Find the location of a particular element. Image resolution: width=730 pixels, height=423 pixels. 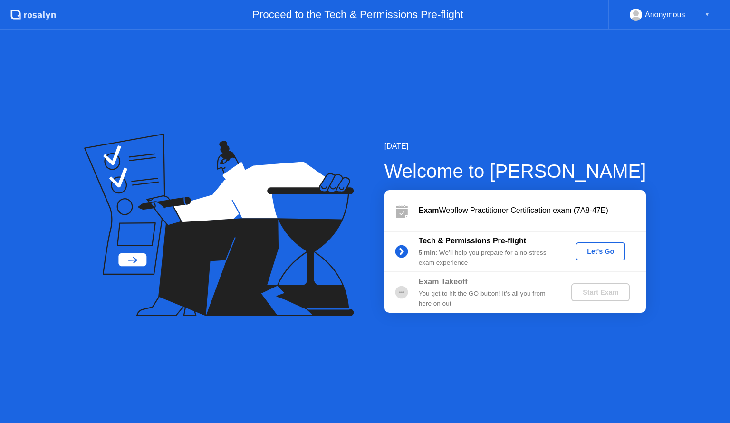

div: You get to hit the GO button! It’s all you from here on out is located at coordinates (487, 298).